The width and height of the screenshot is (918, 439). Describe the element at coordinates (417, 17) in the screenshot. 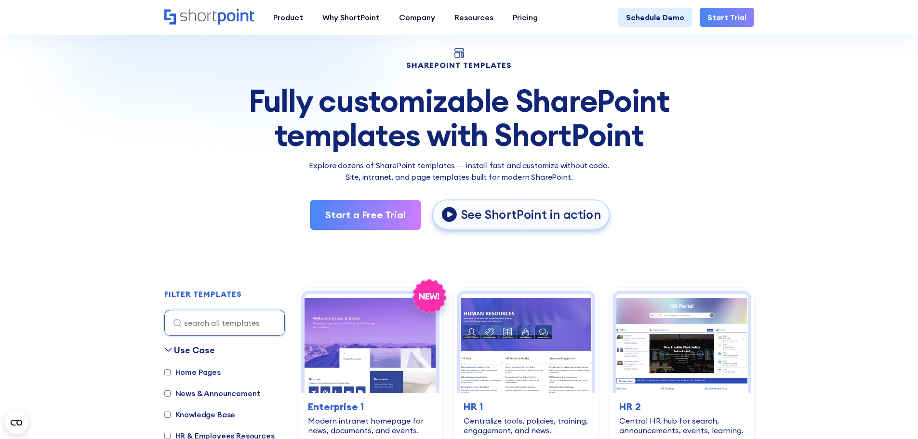

I see `a: Company` at that location.